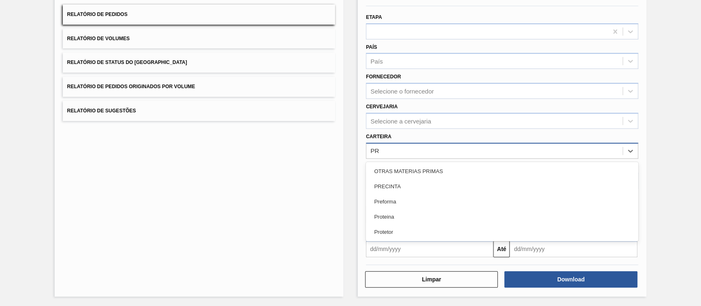  What do you see at coordinates (98, 39) in the screenshot?
I see `span: Relatório de Volumes` at bounding box center [98, 39].